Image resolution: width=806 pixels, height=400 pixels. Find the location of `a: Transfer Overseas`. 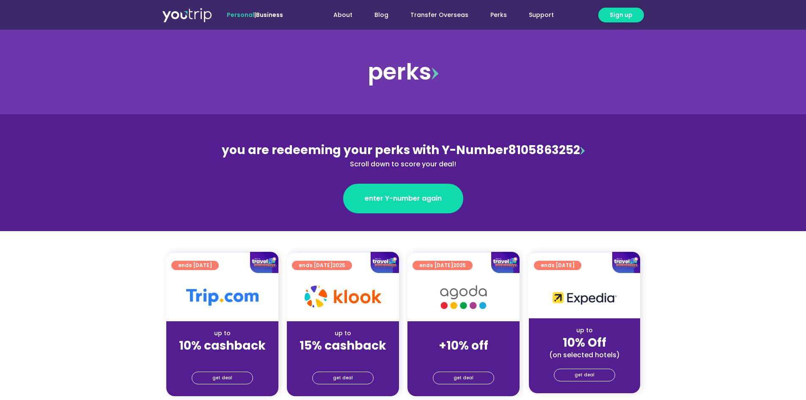

a: Transfer Overseas is located at coordinates (439, 15).